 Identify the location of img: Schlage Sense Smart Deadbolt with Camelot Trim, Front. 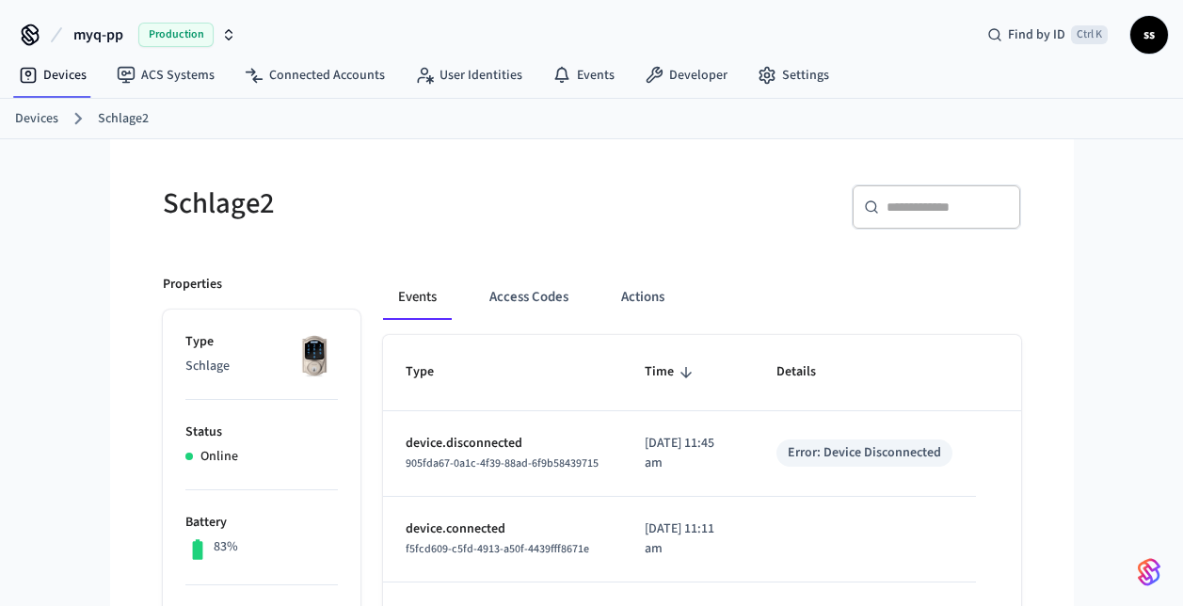
(314, 356).